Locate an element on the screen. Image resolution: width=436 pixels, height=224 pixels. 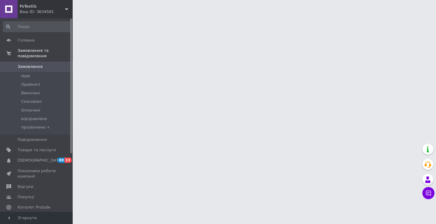
span: 88 is located at coordinates (61, 160).